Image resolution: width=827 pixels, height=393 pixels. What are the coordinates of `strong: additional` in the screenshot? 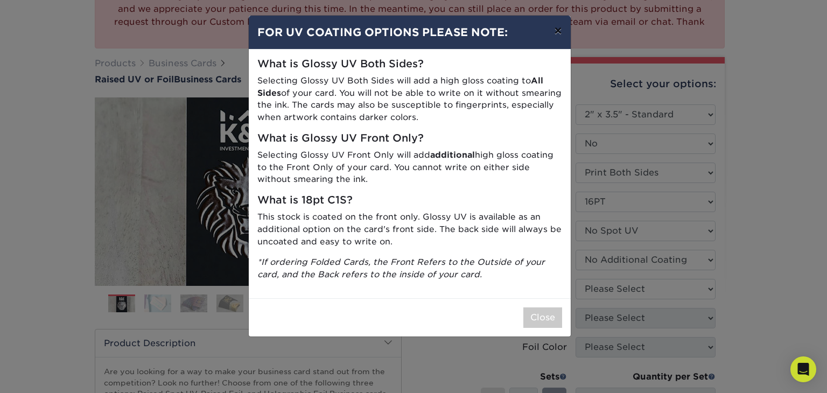 It's located at (452, 155).